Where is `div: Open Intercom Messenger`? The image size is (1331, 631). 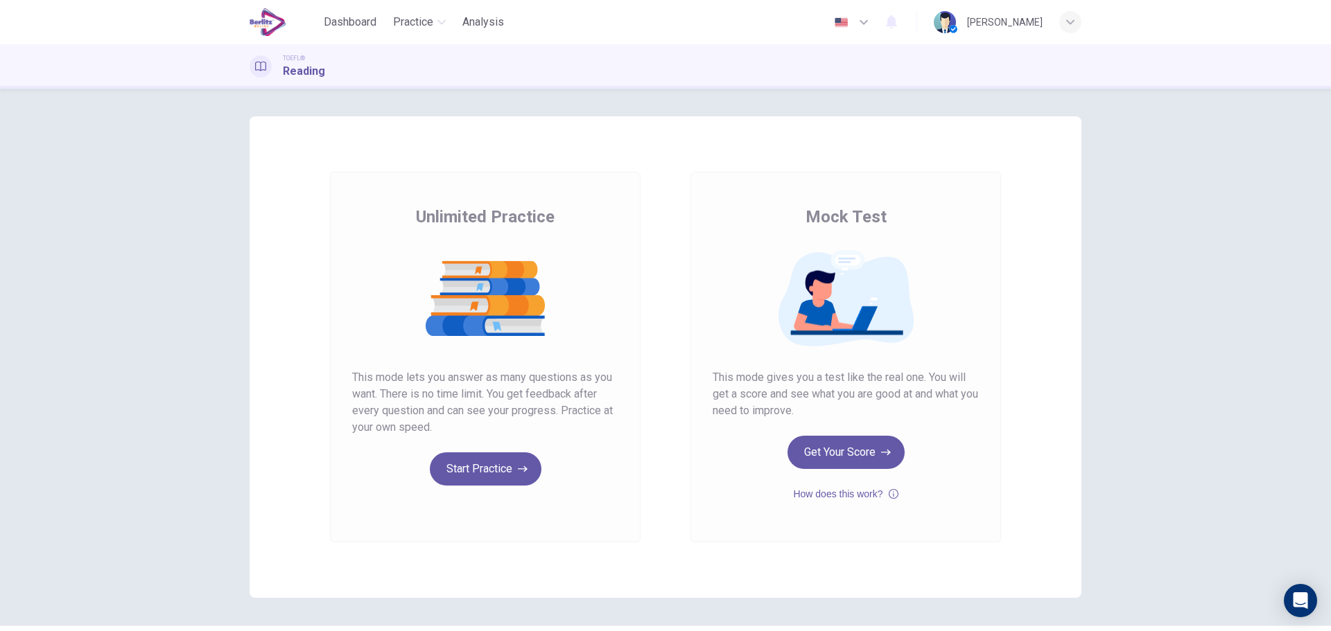 div: Open Intercom Messenger is located at coordinates (1300, 601).